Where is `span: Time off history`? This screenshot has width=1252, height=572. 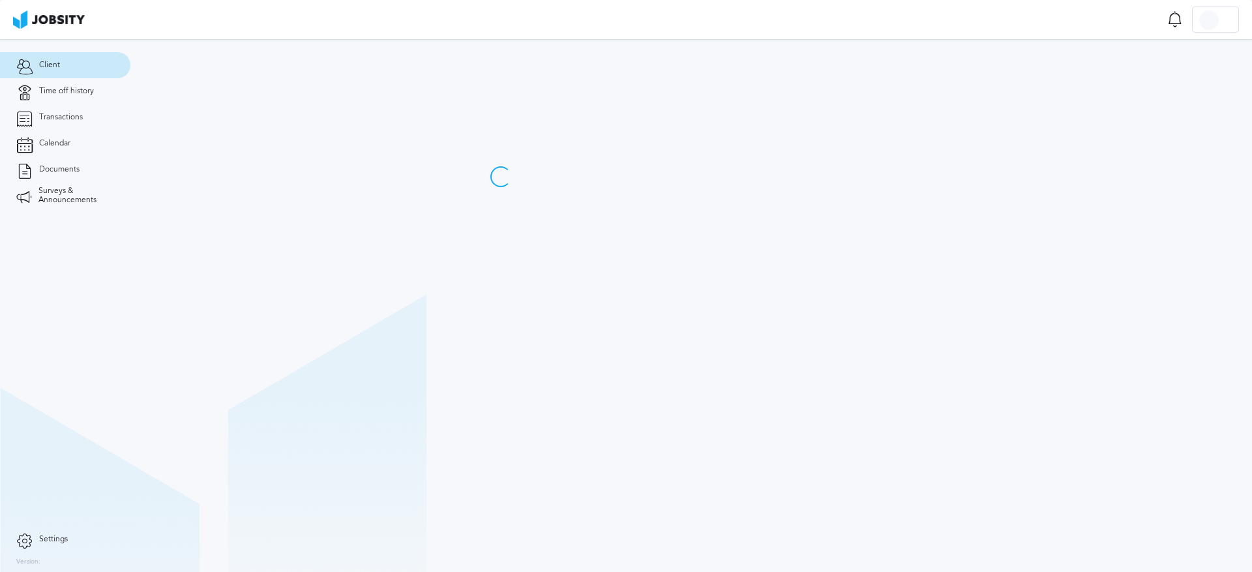 span: Time off history is located at coordinates (67, 91).